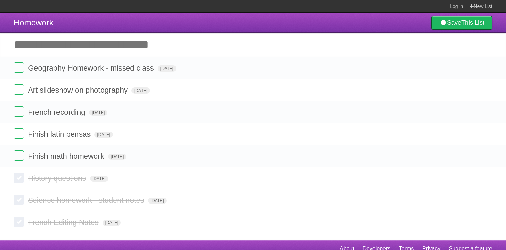 The height and width of the screenshot is (250, 506). What do you see at coordinates (87, 200) in the screenshot?
I see `span: Science homework - student notes` at bounding box center [87, 200].